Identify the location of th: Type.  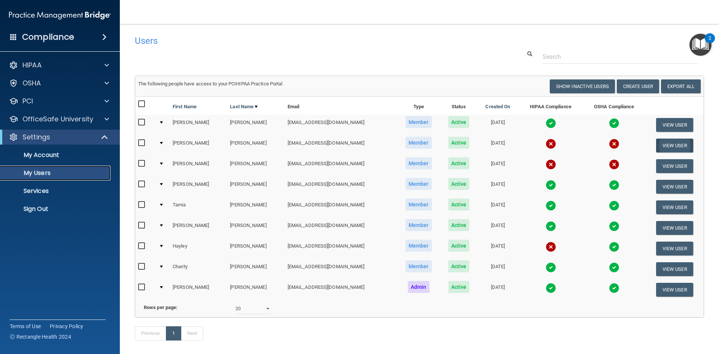
(419, 106).